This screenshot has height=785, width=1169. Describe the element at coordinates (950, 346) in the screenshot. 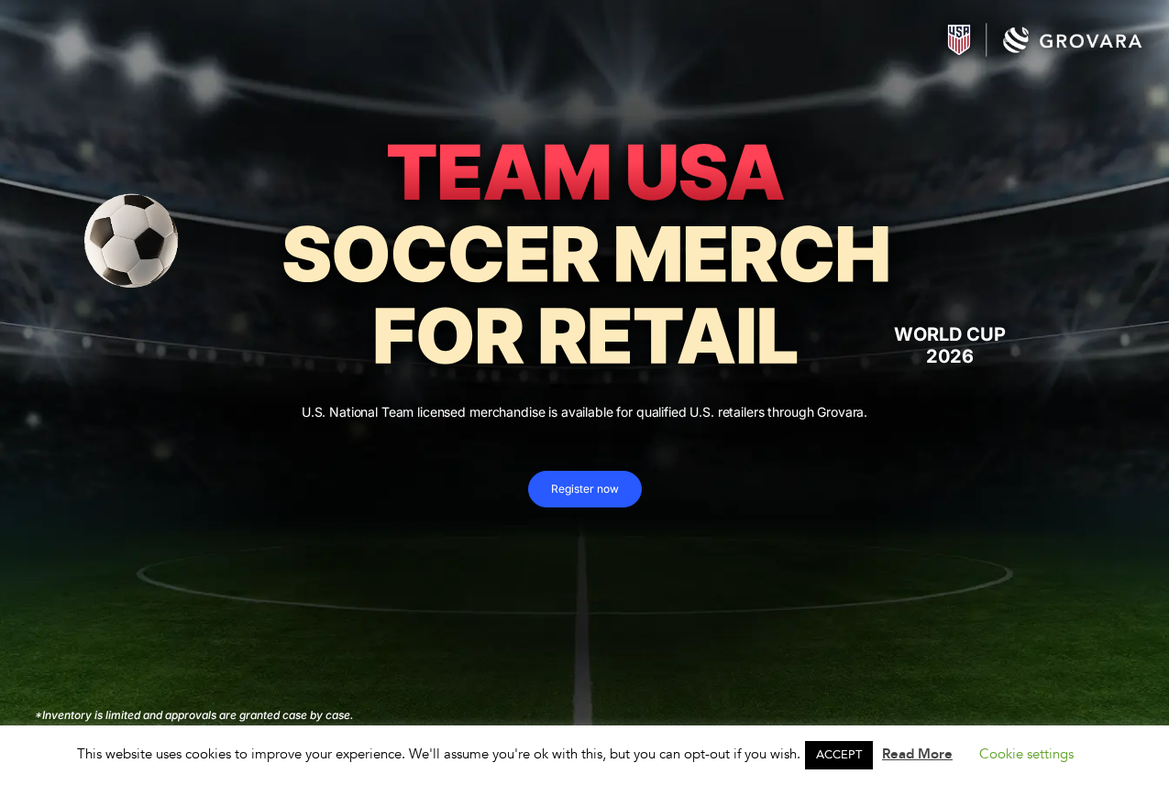

I see `h2: WORLD CUP 2026` at that location.